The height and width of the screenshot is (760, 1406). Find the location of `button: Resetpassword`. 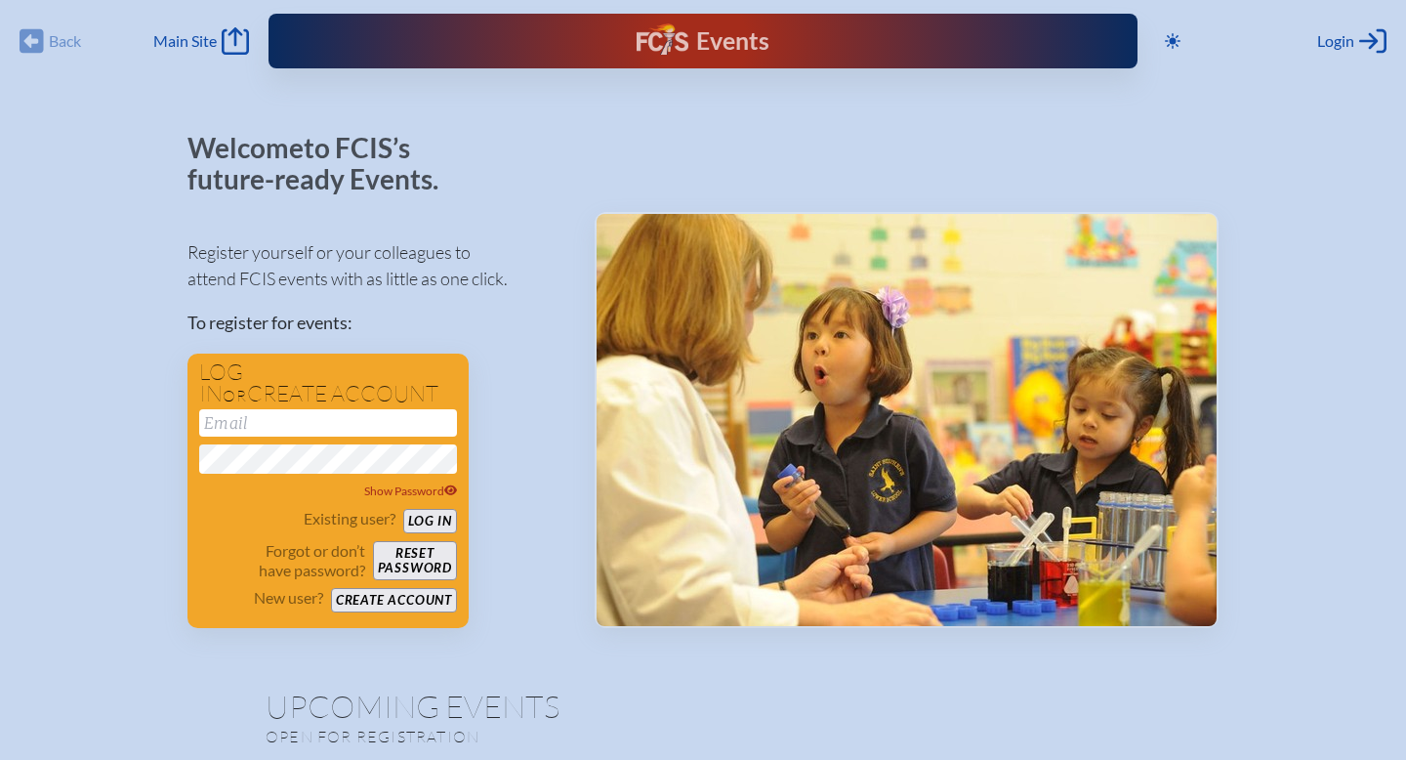

button: Resetpassword is located at coordinates (415, 560).